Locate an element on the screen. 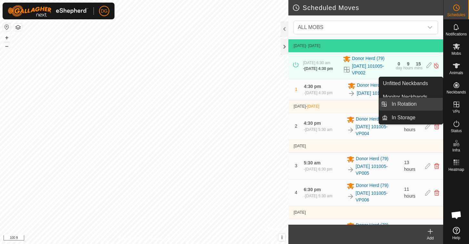  span: VPs is located at coordinates (456, 112).